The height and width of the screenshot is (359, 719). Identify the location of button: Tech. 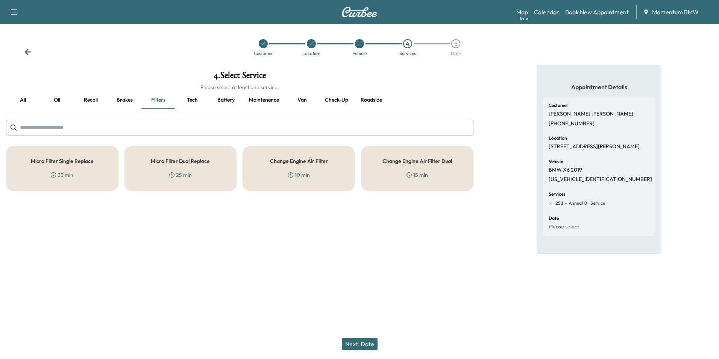
(192, 100).